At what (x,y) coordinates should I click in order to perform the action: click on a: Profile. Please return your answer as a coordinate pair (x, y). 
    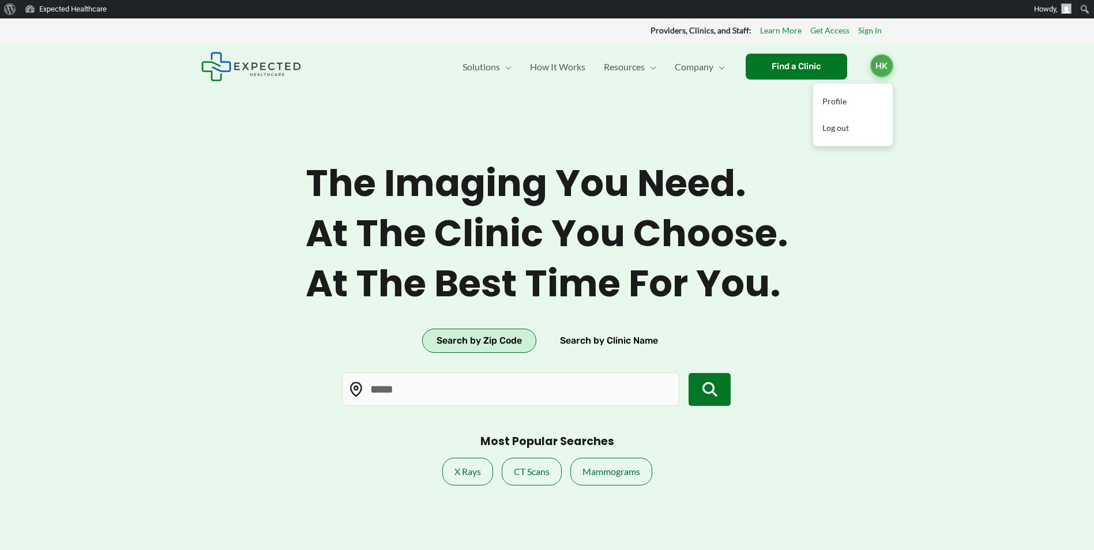
    Looking at the image, I should click on (853, 101).